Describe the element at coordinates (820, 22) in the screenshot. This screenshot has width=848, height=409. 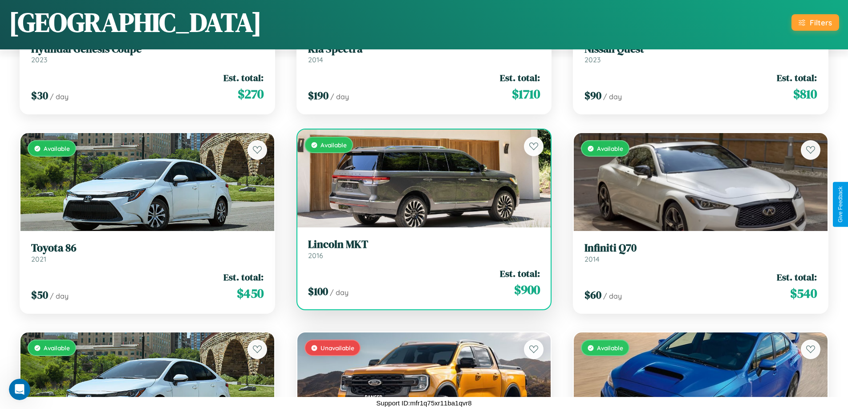
I see `div: Filters` at that location.